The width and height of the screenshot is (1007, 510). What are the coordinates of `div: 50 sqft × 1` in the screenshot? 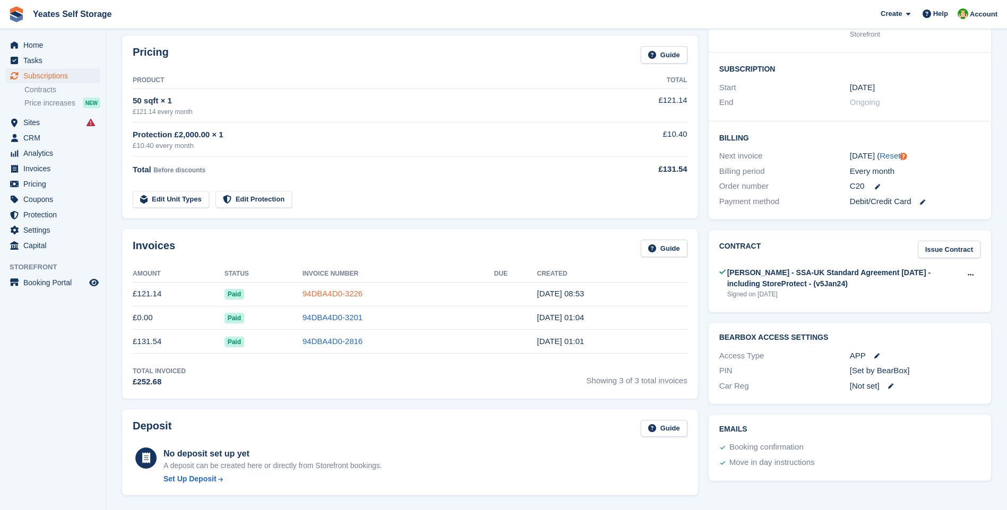 It's located at (367, 101).